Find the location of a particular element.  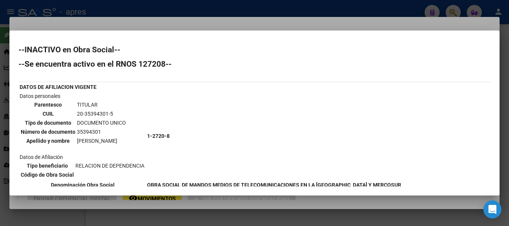

th: Denominación Obra Social is located at coordinates (83, 185).